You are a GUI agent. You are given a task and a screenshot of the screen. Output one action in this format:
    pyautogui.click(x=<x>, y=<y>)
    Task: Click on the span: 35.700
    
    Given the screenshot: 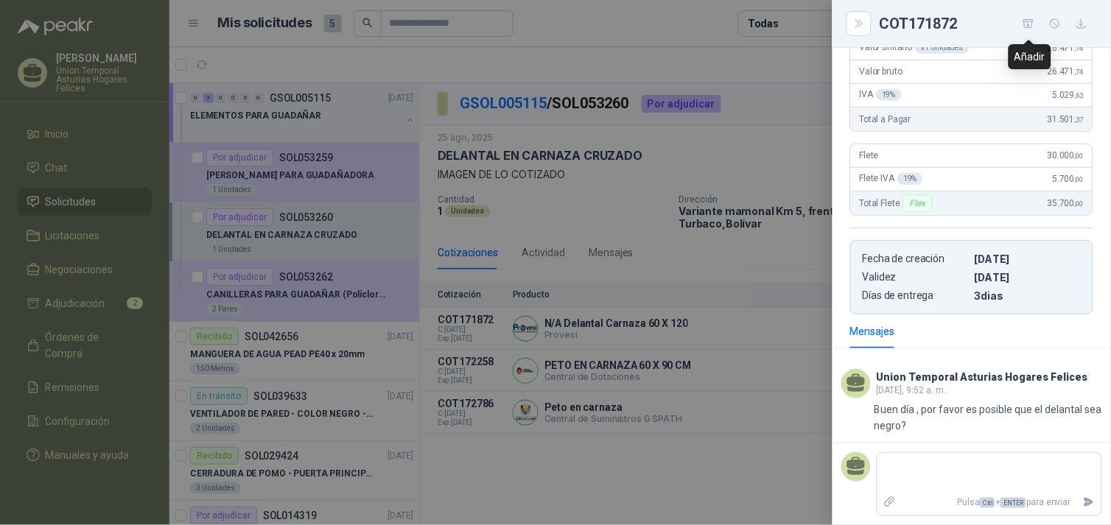 What is the action you would take?
    pyautogui.click(x=1066, y=203)
    